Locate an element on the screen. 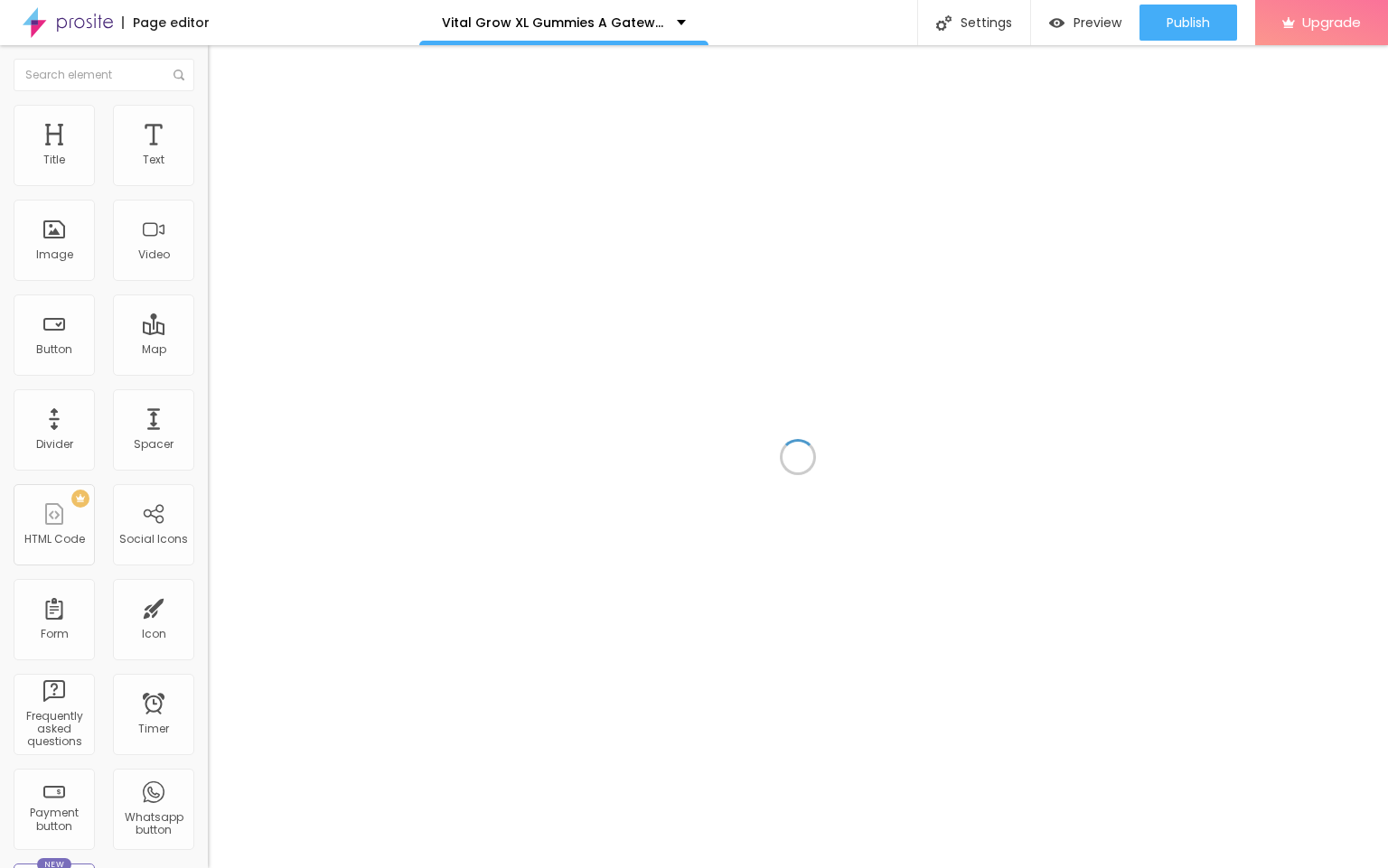  img: view-1.svg is located at coordinates (1056, 23).